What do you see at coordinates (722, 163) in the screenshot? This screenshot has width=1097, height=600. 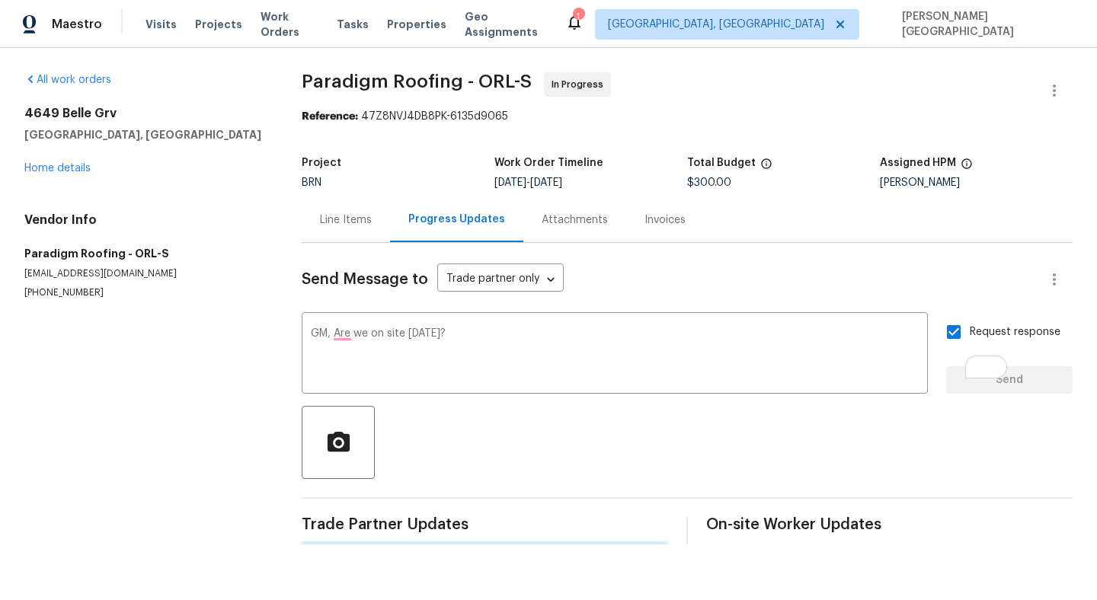 I see `h5: Total Budget` at bounding box center [722, 163].